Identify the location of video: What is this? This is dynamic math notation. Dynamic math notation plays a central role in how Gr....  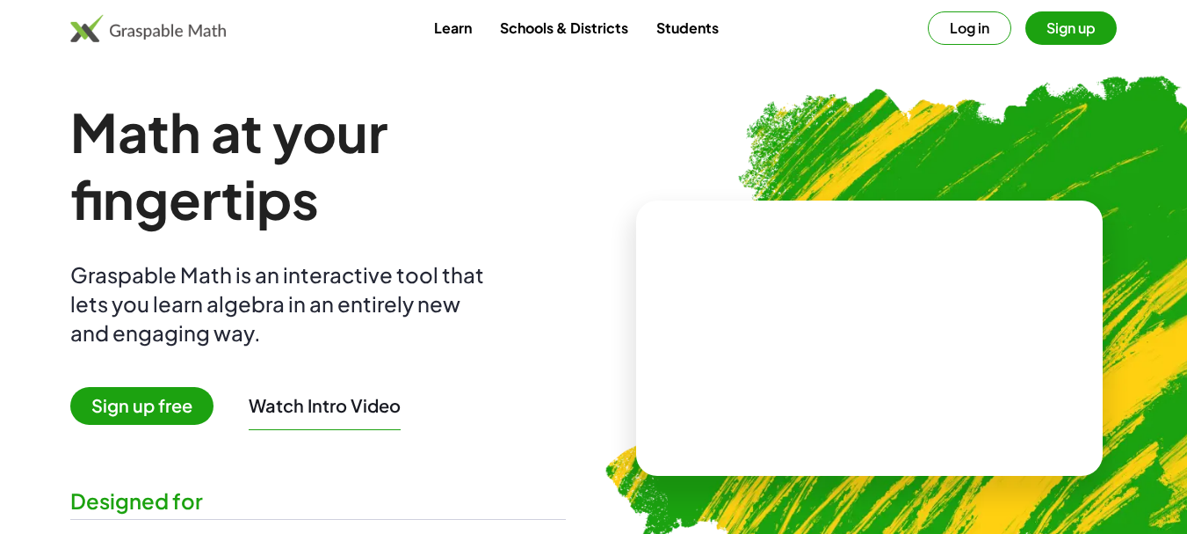
(869, 338).